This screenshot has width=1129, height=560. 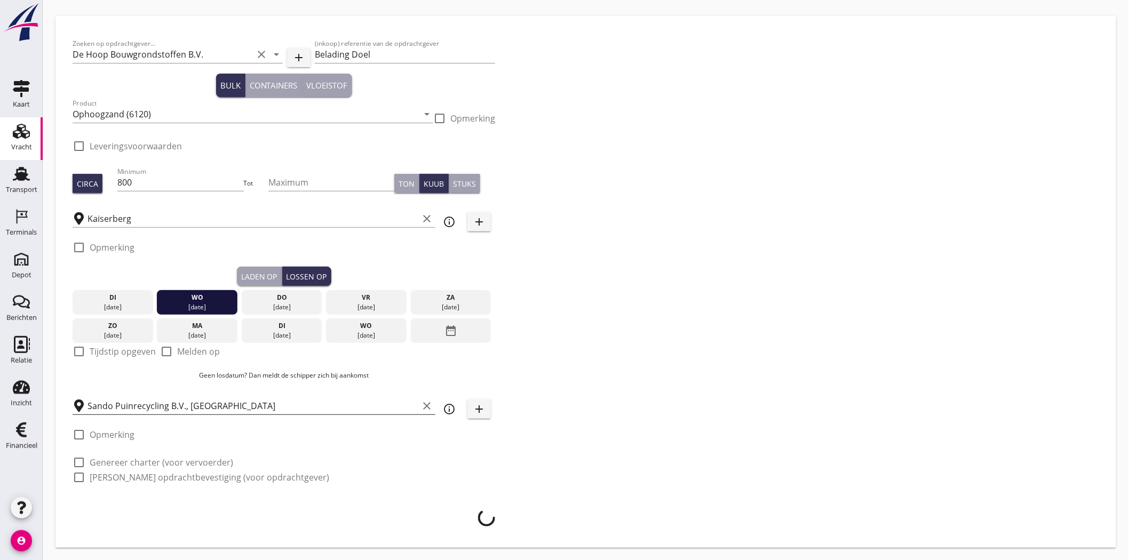 What do you see at coordinates (407, 184) in the screenshot?
I see `button: Ton` at bounding box center [407, 184].